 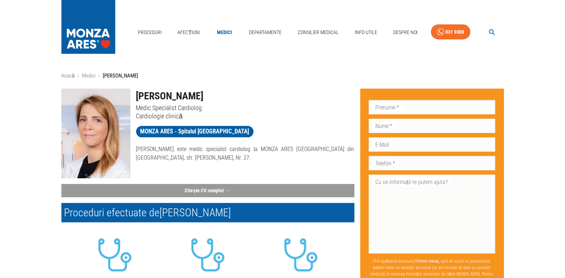 What do you see at coordinates (96, 134) in the screenshot?
I see `img: Dr. Claudia Nica` at bounding box center [96, 134].